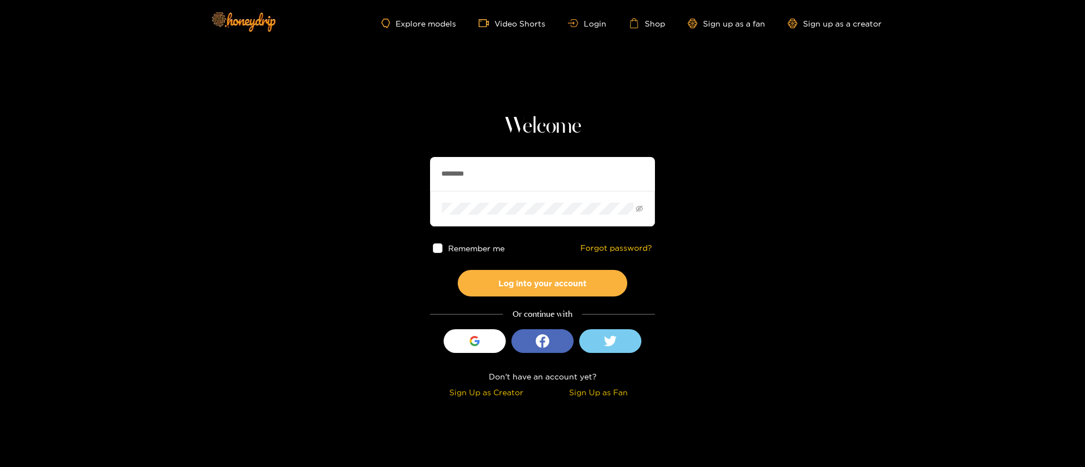 This screenshot has width=1085, height=467. What do you see at coordinates (476, 248) in the screenshot?
I see `span: Remember me` at bounding box center [476, 248].